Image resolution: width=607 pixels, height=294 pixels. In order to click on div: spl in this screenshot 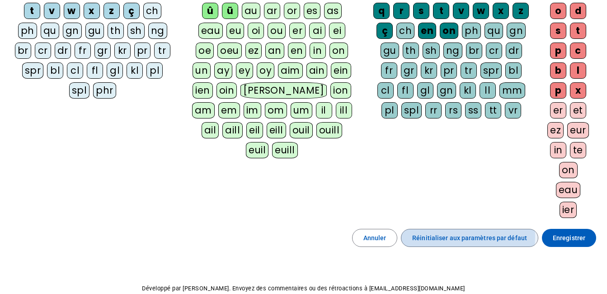, I will do `click(80, 90)`.